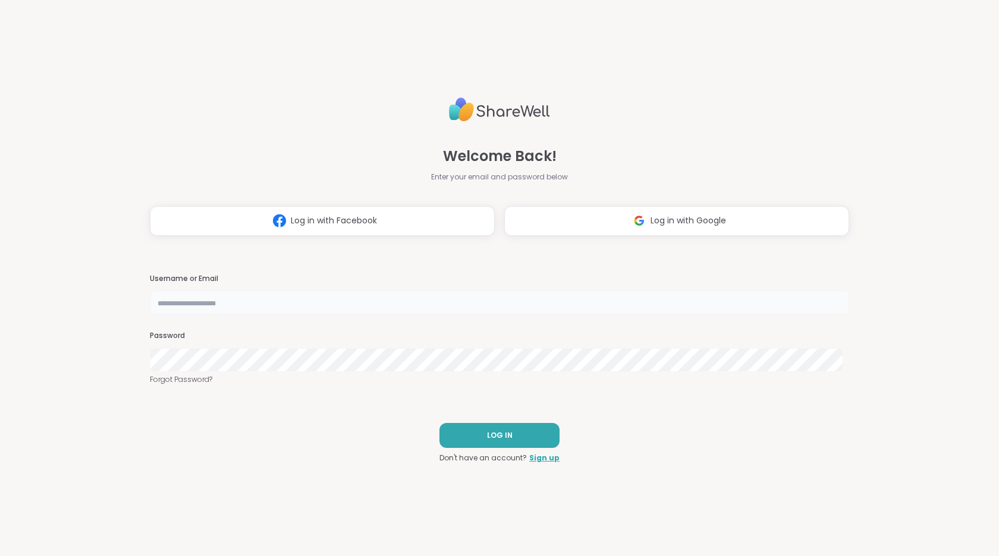  I want to click on span: Welcome Back!, so click(499, 156).